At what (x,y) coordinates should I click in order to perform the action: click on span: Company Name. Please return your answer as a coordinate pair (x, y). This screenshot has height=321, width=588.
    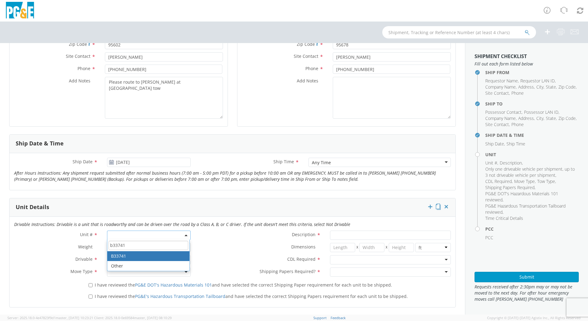
    Looking at the image, I should click on (501, 118).